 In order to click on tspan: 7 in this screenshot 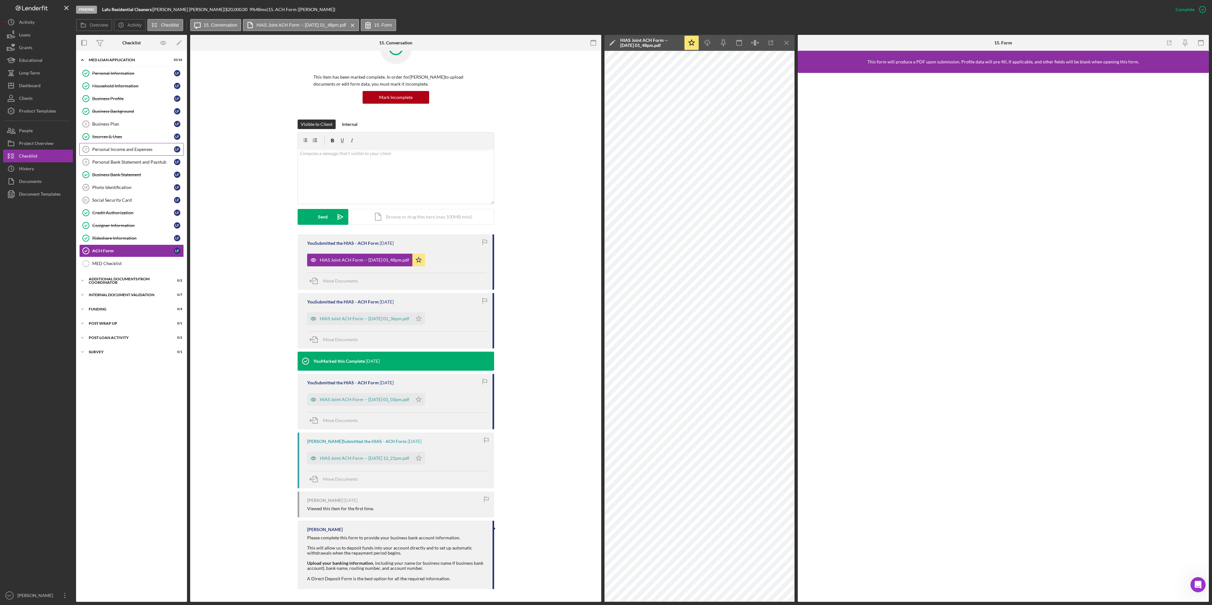, I will do `click(86, 149)`.